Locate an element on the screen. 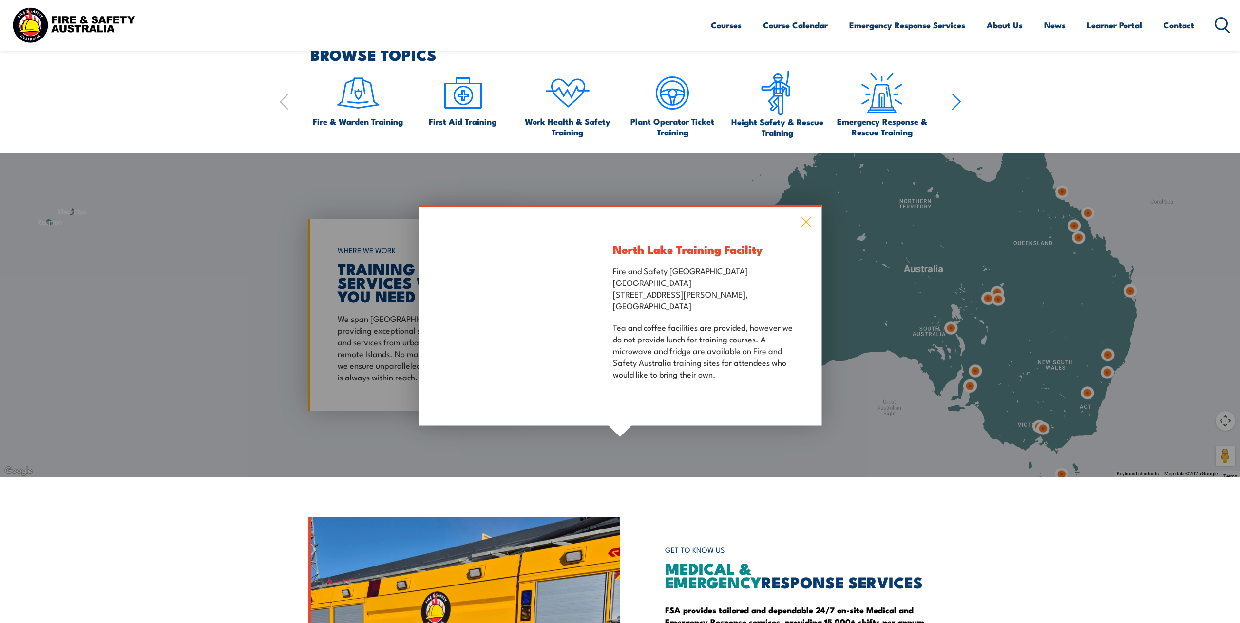 Image resolution: width=1240 pixels, height=623 pixels. a: Emergency Response Services is located at coordinates (907, 25).